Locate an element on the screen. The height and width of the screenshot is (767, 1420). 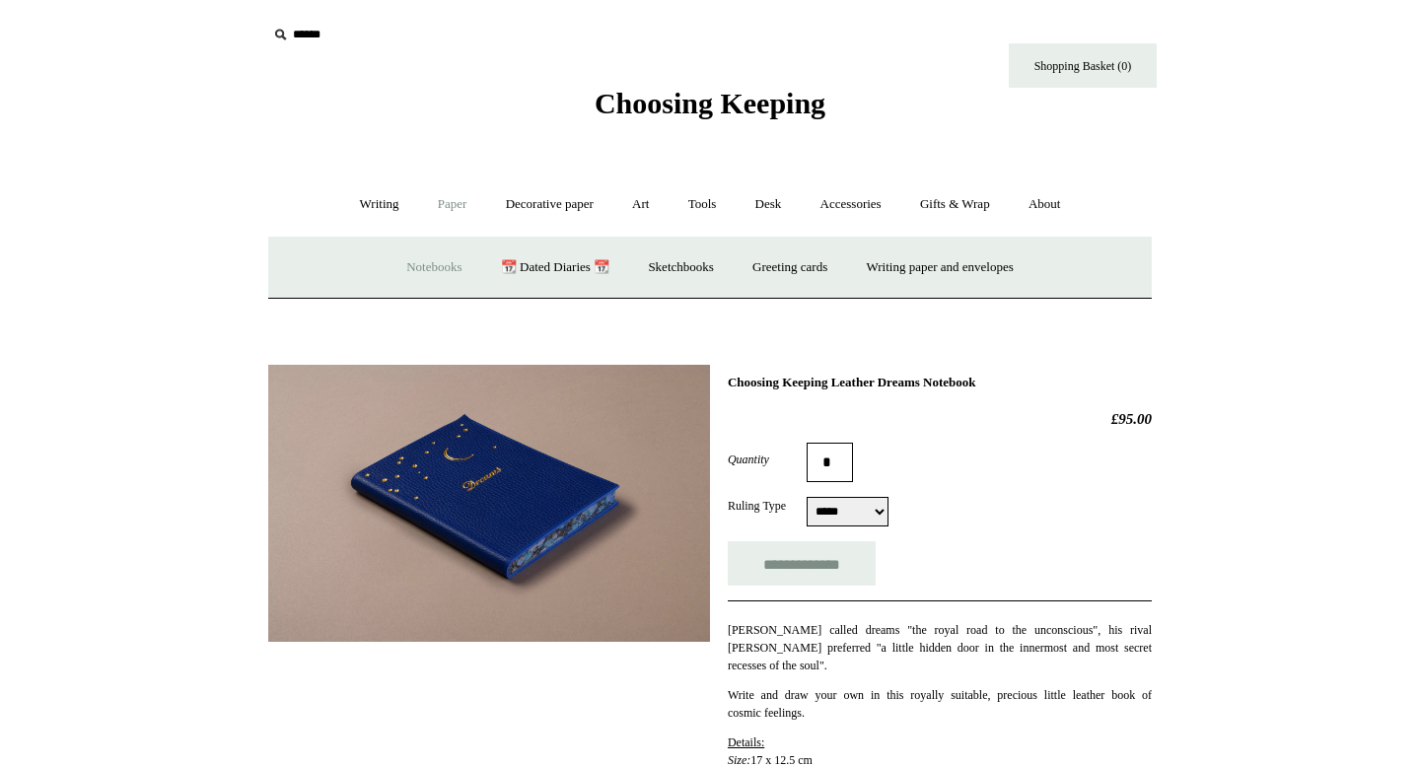
a: Gifts & Wrap is located at coordinates (955, 204).